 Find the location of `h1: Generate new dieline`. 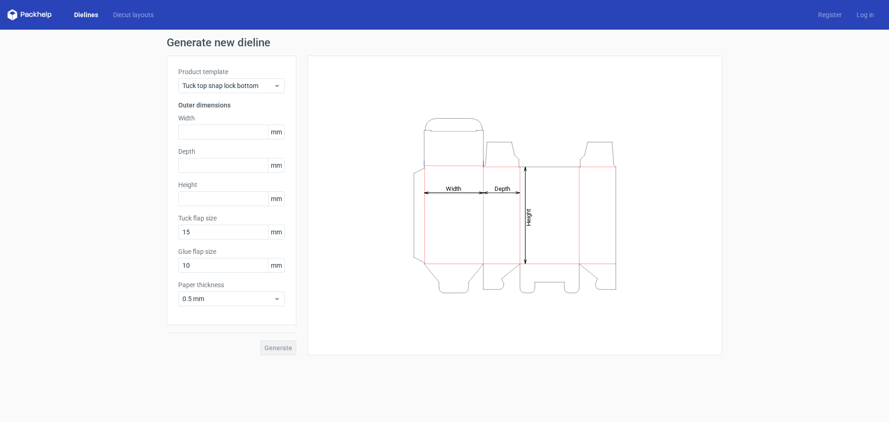

h1: Generate new dieline is located at coordinates (445, 43).